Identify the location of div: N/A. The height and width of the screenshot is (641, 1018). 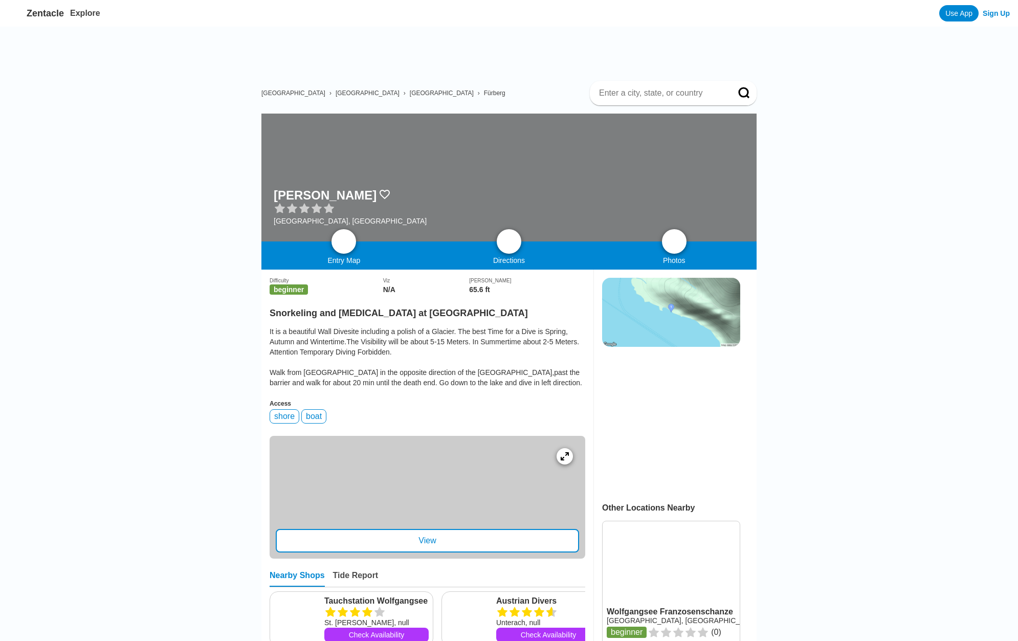
(426, 290).